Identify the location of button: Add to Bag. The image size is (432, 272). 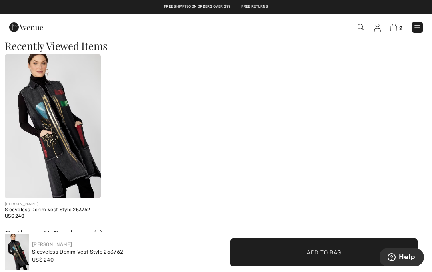
(324, 253).